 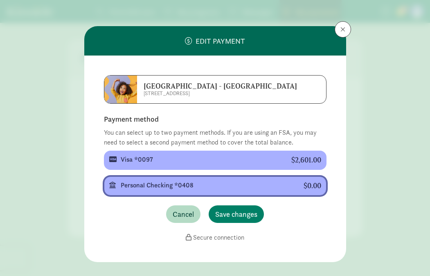 What do you see at coordinates (215, 160) in the screenshot?
I see `button: Visa *0097 $2,601.00` at bounding box center [215, 160].